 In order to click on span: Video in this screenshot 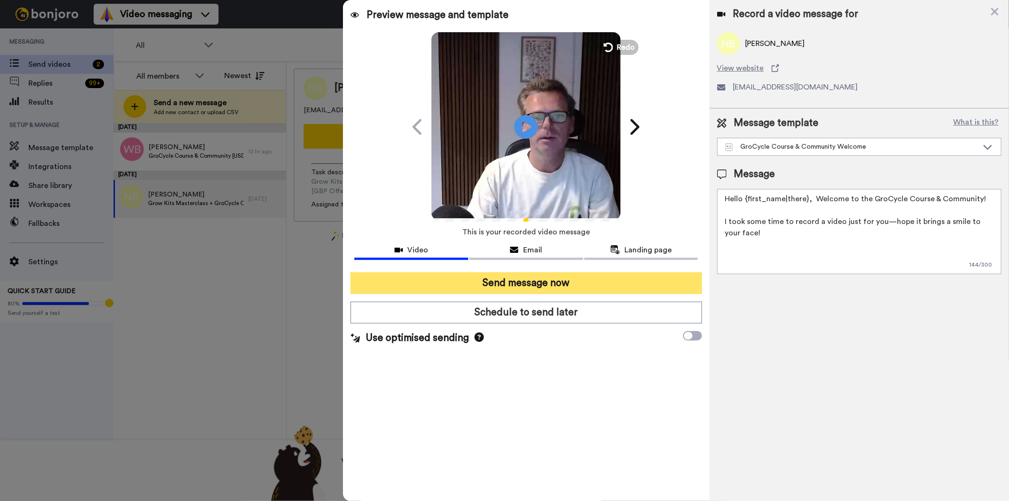, I will do `click(418, 250)`.